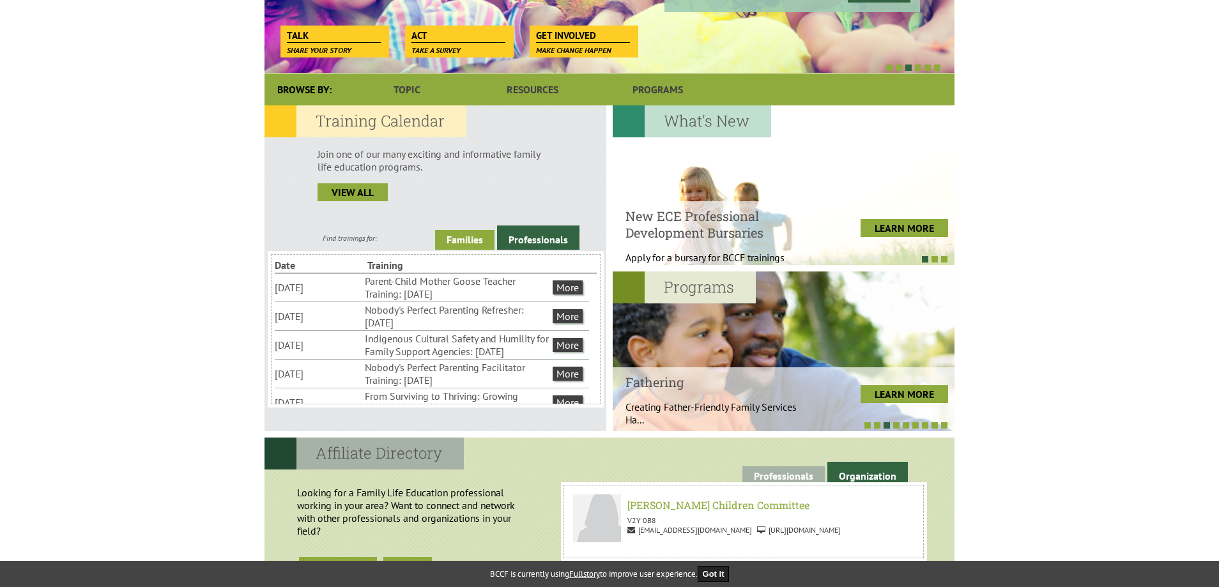  What do you see at coordinates (684, 287) in the screenshot?
I see `h2: Programs` at bounding box center [684, 287].